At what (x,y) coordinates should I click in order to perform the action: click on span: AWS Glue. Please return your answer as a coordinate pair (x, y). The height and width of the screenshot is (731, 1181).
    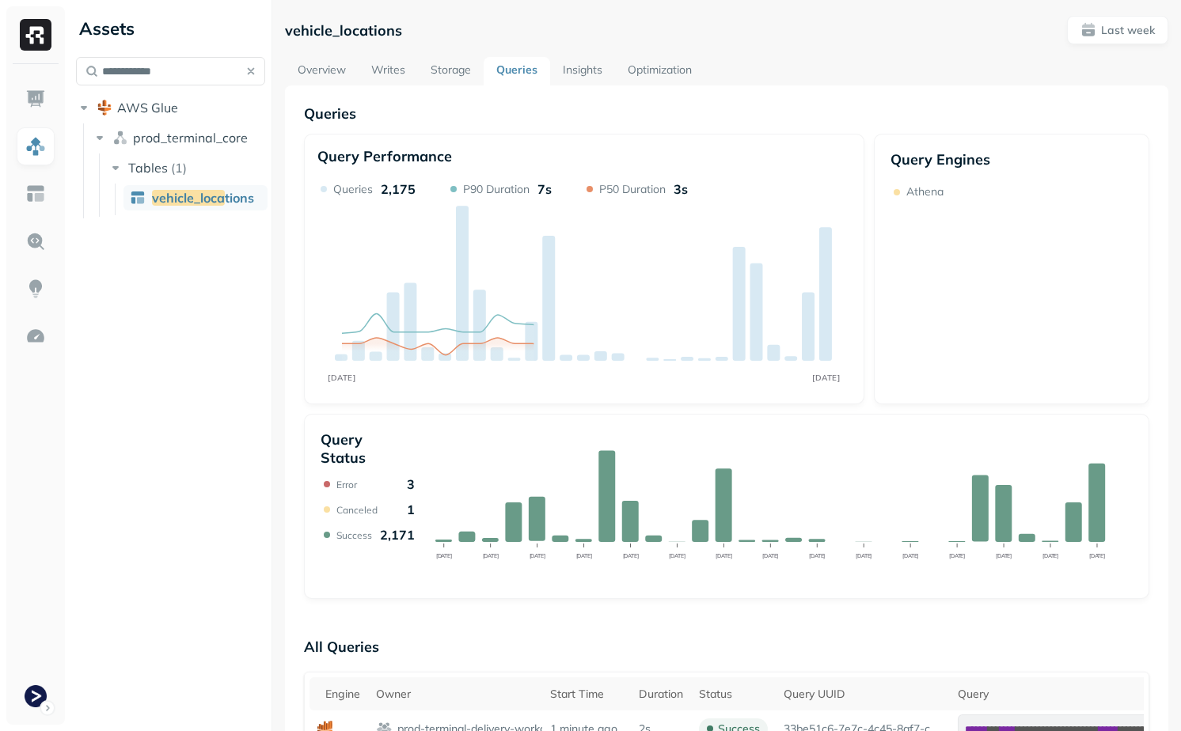
    Looking at the image, I should click on (147, 108).